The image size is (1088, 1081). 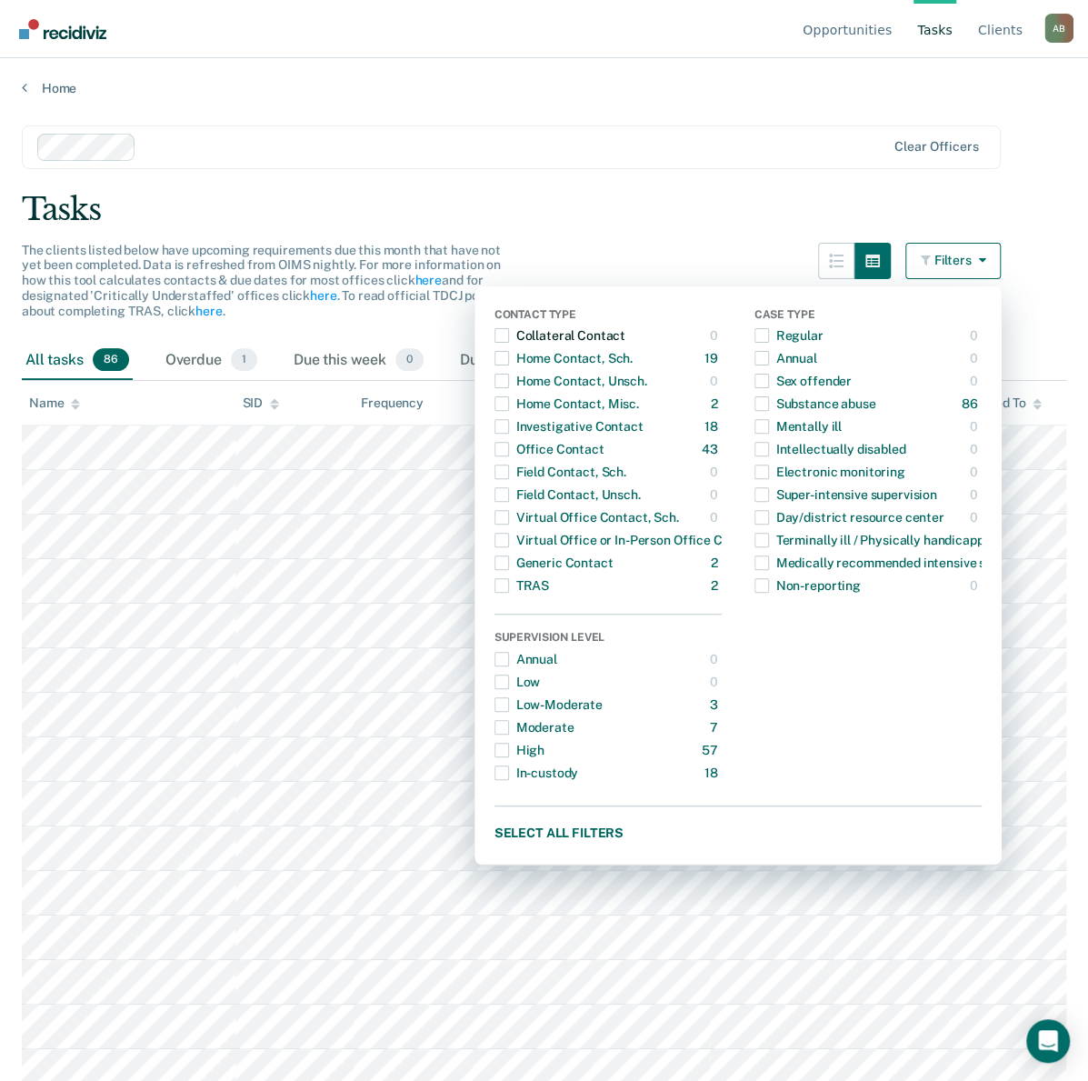 What do you see at coordinates (571, 381) in the screenshot?
I see `div: Home Contact, Unsch.` at bounding box center [571, 381].